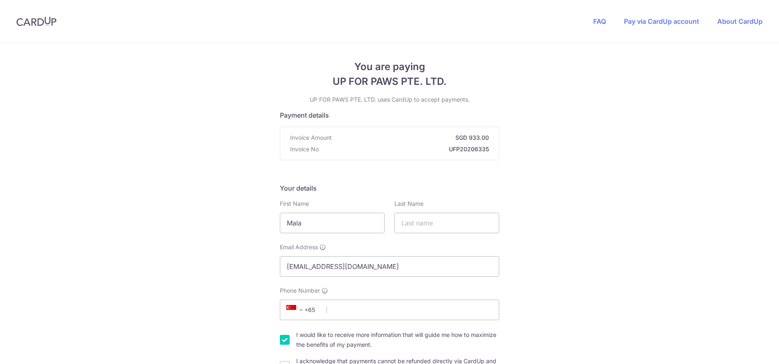 Image resolution: width=779 pixels, height=364 pixels. What do you see at coordinates (447, 223) in the screenshot?
I see `input: Last name` at bounding box center [447, 223].